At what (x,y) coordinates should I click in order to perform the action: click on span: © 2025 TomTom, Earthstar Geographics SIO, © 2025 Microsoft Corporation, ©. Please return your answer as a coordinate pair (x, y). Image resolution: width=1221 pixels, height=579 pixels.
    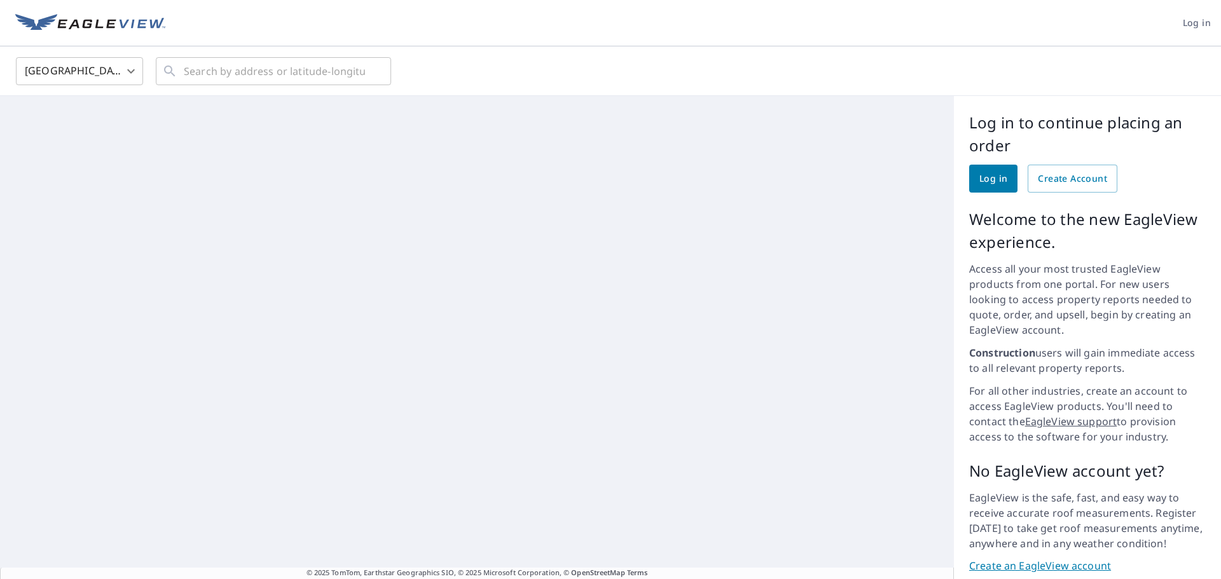
    Looking at the image, I should click on (477, 573).